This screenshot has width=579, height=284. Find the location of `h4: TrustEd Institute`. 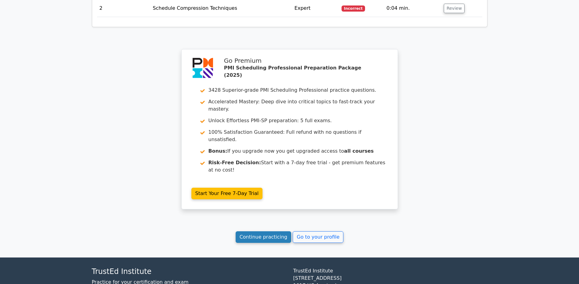

h4: TrustEd Institute is located at coordinates (189, 272).